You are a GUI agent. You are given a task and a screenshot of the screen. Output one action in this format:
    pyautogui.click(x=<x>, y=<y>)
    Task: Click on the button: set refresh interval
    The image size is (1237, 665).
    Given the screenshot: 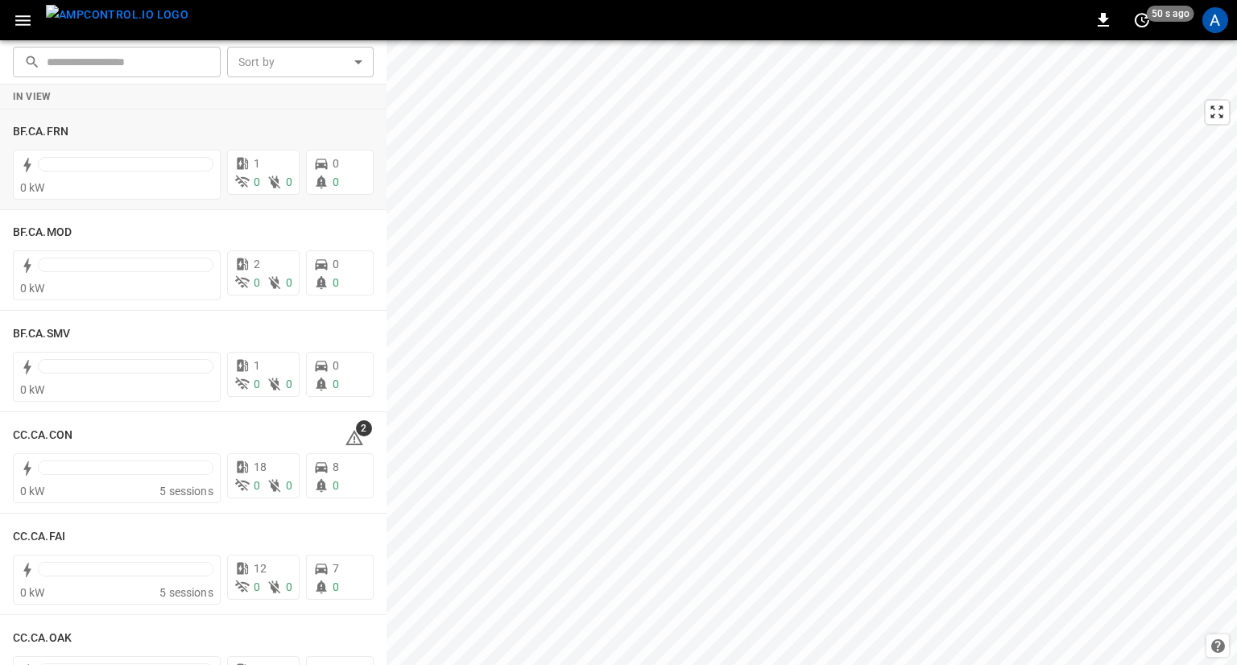 What is the action you would take?
    pyautogui.click(x=1142, y=20)
    